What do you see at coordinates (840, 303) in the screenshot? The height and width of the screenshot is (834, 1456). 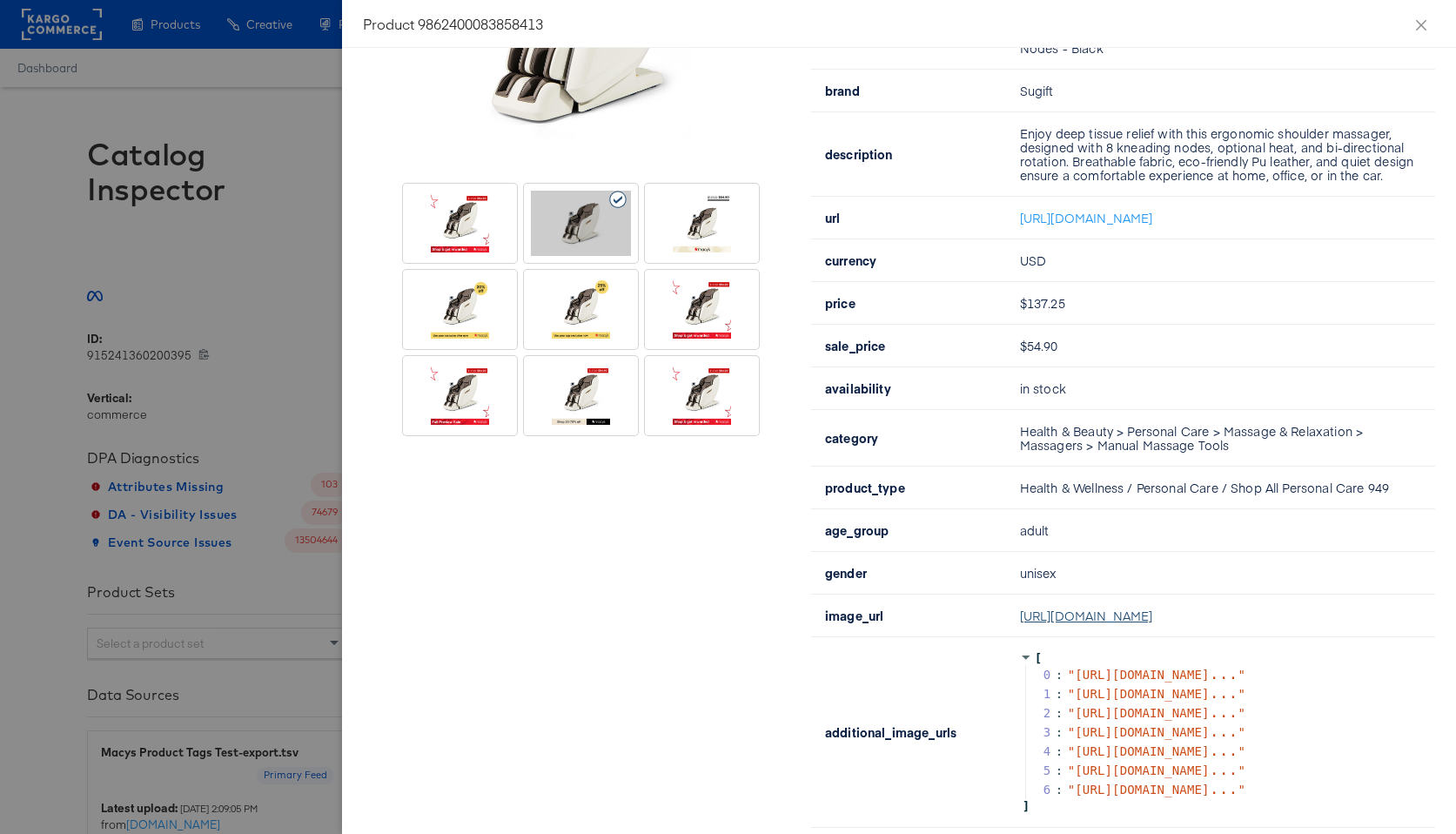 I see `b: price` at bounding box center [840, 303].